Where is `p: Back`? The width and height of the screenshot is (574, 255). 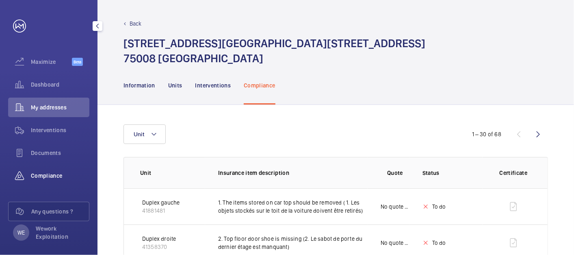 p: Back is located at coordinates (136, 24).